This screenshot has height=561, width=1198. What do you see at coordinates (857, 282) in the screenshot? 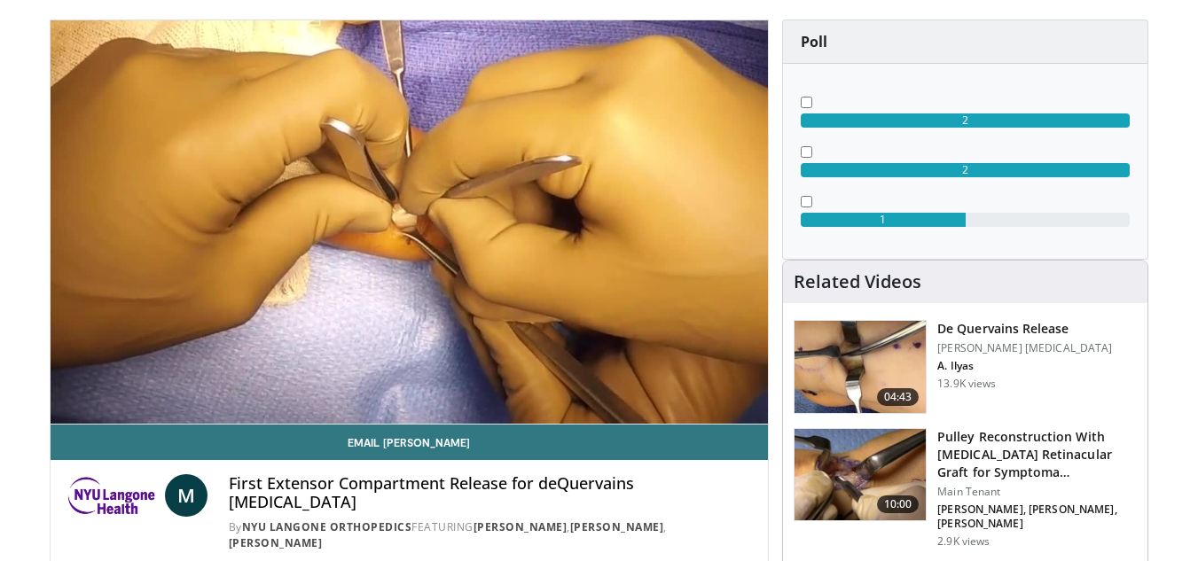
I see `h4: Related Videos` at bounding box center [857, 282].